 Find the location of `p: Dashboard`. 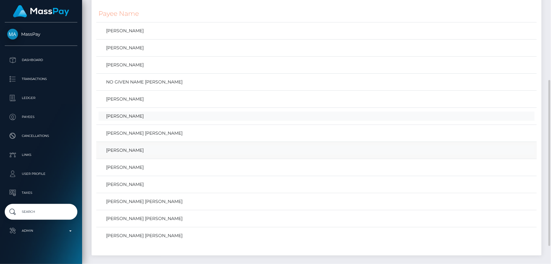

p: Dashboard is located at coordinates (41, 60).